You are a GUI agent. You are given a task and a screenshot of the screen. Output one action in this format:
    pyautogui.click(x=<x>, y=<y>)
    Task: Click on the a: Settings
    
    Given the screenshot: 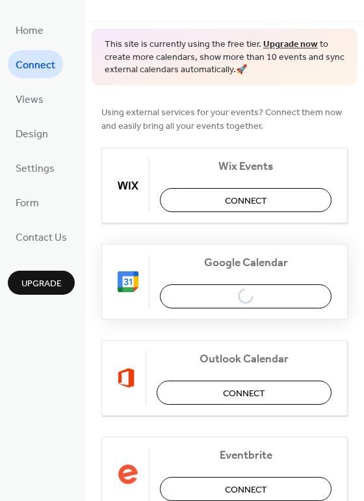 What is the action you would take?
    pyautogui.click(x=35, y=167)
    